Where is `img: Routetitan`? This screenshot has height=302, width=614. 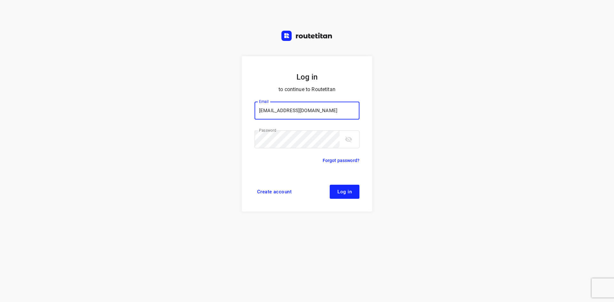 img: Routetitan is located at coordinates (307, 36).